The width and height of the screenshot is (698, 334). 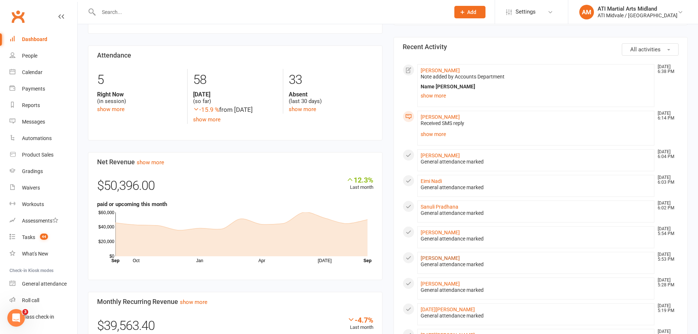 What do you see at coordinates (43, 72) in the screenshot?
I see `a: Calendar` at bounding box center [43, 72].